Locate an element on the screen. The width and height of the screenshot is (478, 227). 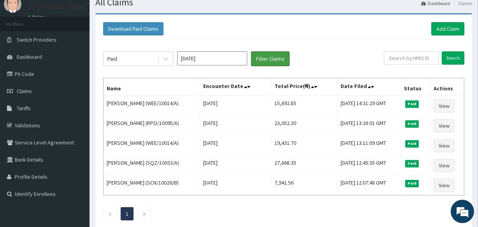
td: 19,431.70 is located at coordinates (305, 146).